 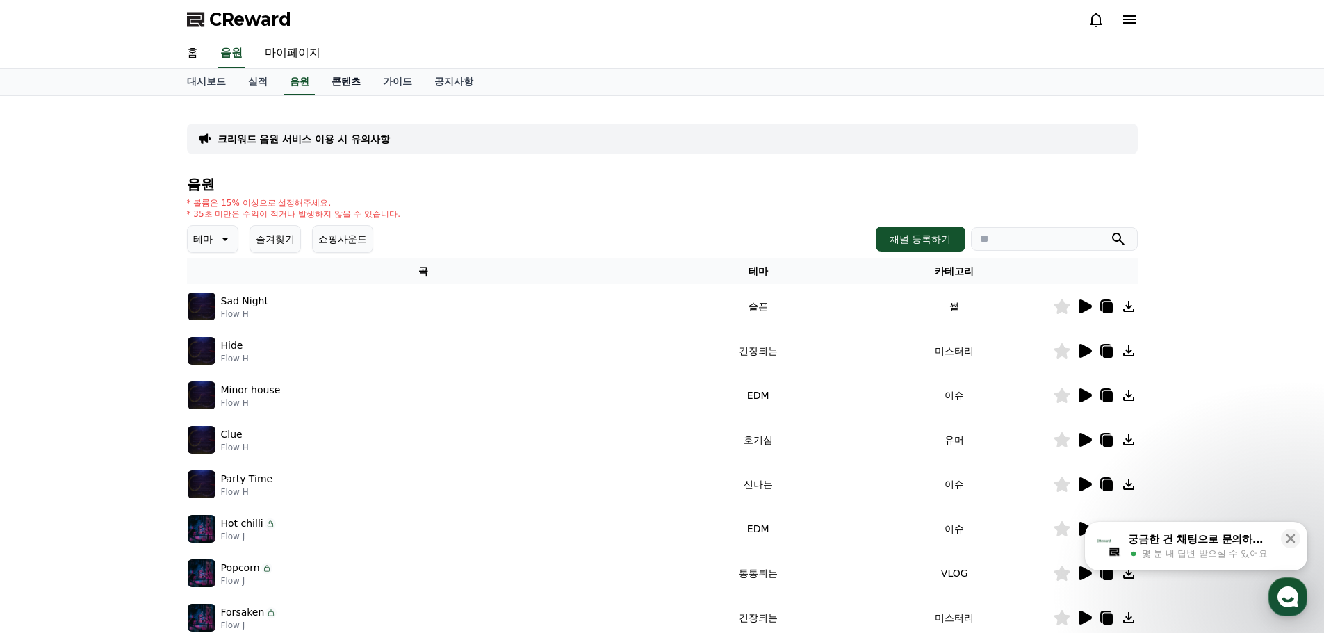 What do you see at coordinates (251, 390) in the screenshot?
I see `p: Minor house` at bounding box center [251, 390].